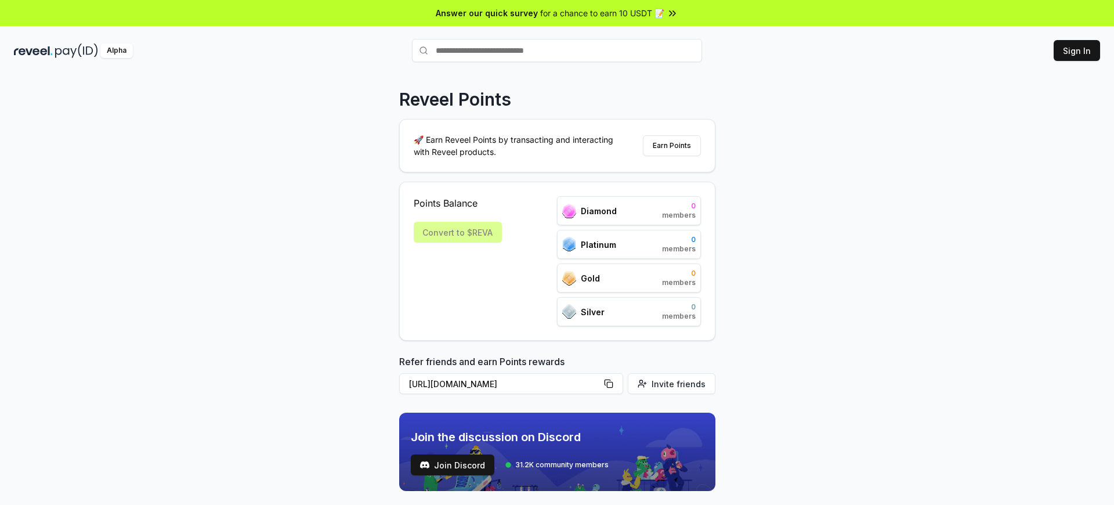 Image resolution: width=1114 pixels, height=505 pixels. Describe the element at coordinates (510, 437) in the screenshot. I see `span: Join the discussion on Discord` at that location.